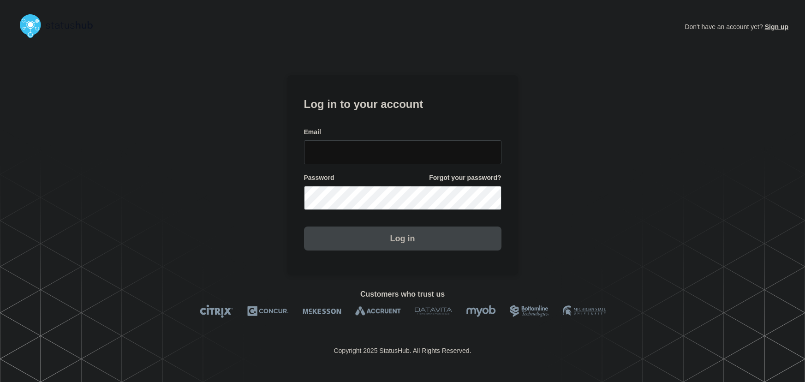 This screenshot has height=382, width=805. What do you see at coordinates (403, 152) in the screenshot?
I see `input: email input` at bounding box center [403, 152].